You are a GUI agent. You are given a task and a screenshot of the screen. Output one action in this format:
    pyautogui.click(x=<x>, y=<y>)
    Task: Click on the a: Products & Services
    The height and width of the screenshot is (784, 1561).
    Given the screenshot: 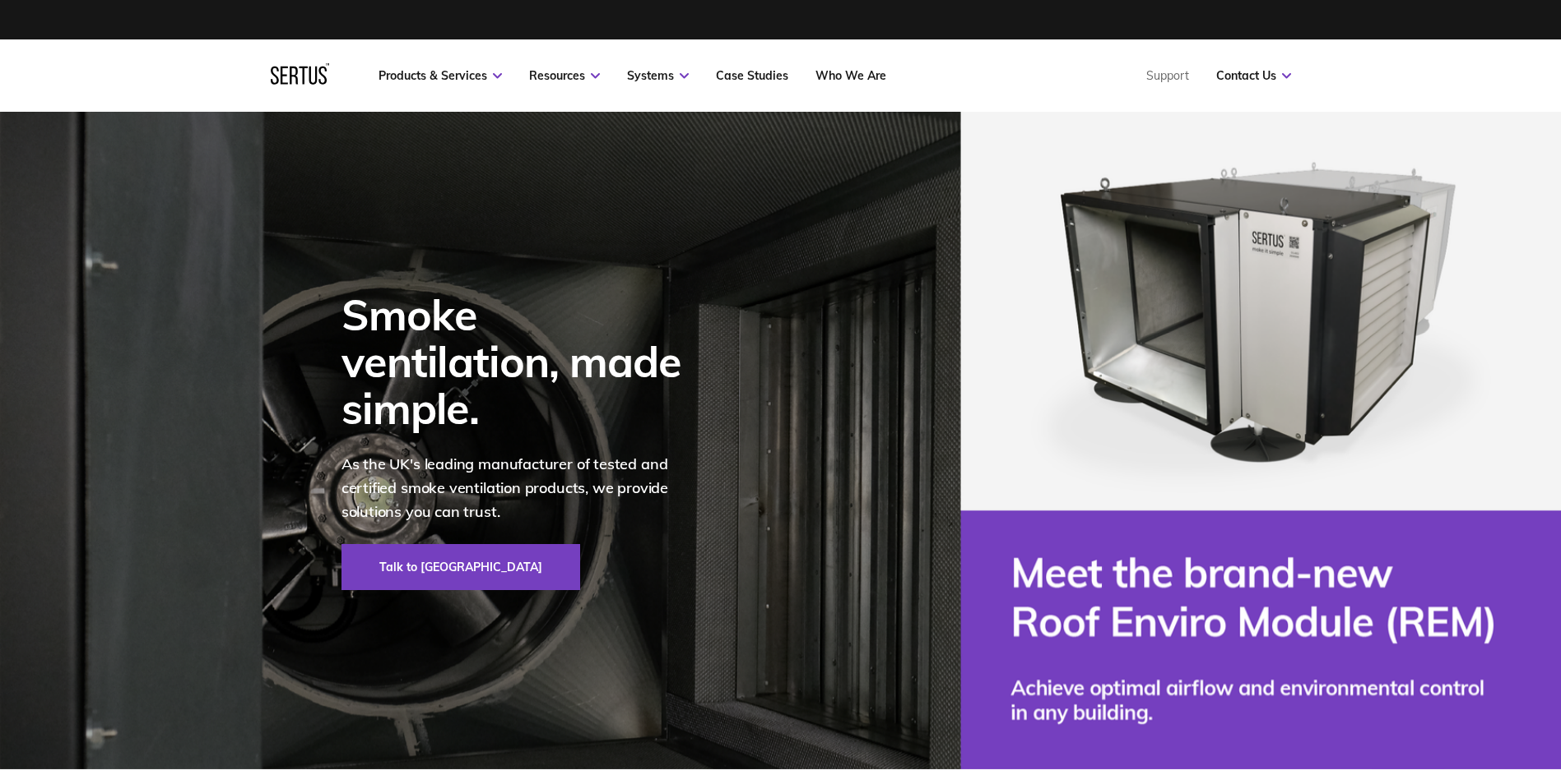 What is the action you would take?
    pyautogui.click(x=440, y=76)
    